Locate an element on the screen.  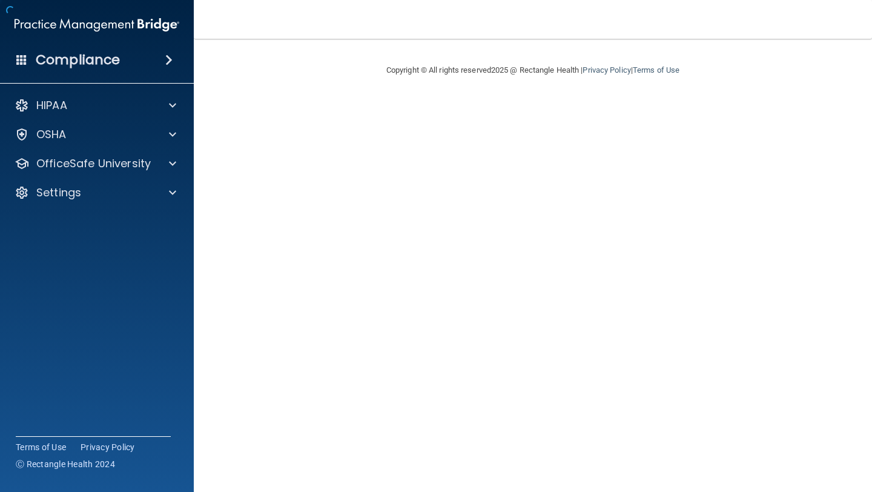
img: PMB logo is located at coordinates (97, 25).